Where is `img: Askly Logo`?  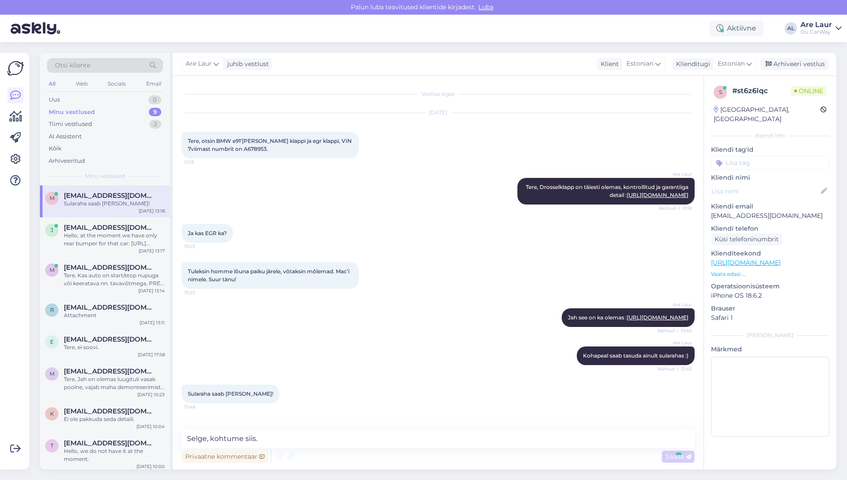
img: Askly Logo is located at coordinates (16, 68).